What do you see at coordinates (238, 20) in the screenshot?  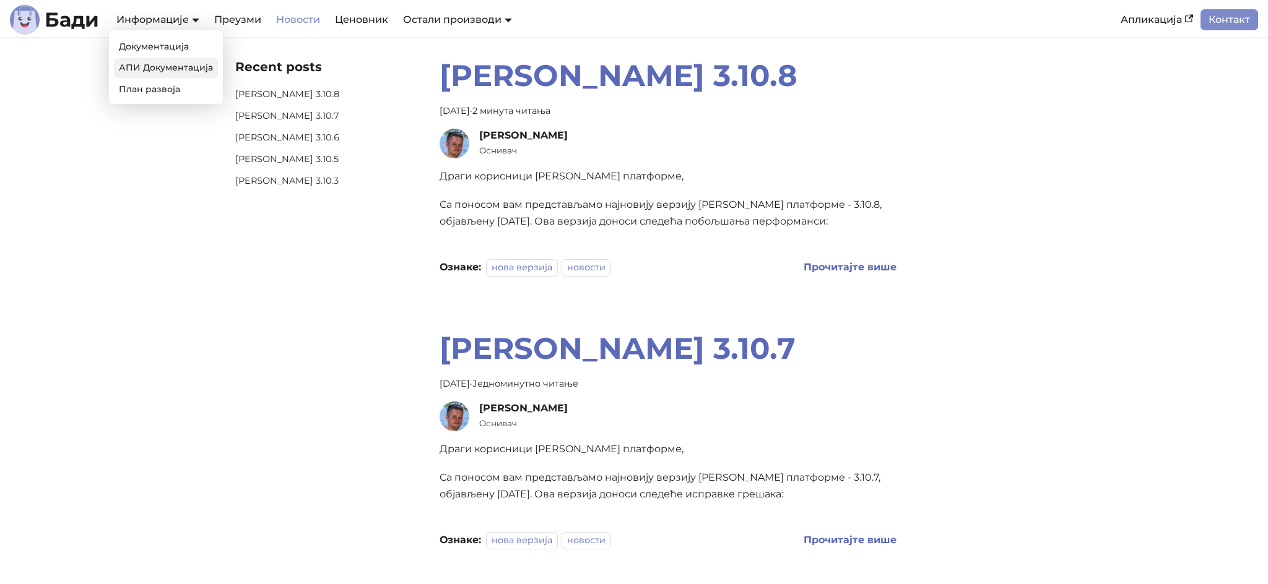 I see `a: Преузми` at bounding box center [238, 20].